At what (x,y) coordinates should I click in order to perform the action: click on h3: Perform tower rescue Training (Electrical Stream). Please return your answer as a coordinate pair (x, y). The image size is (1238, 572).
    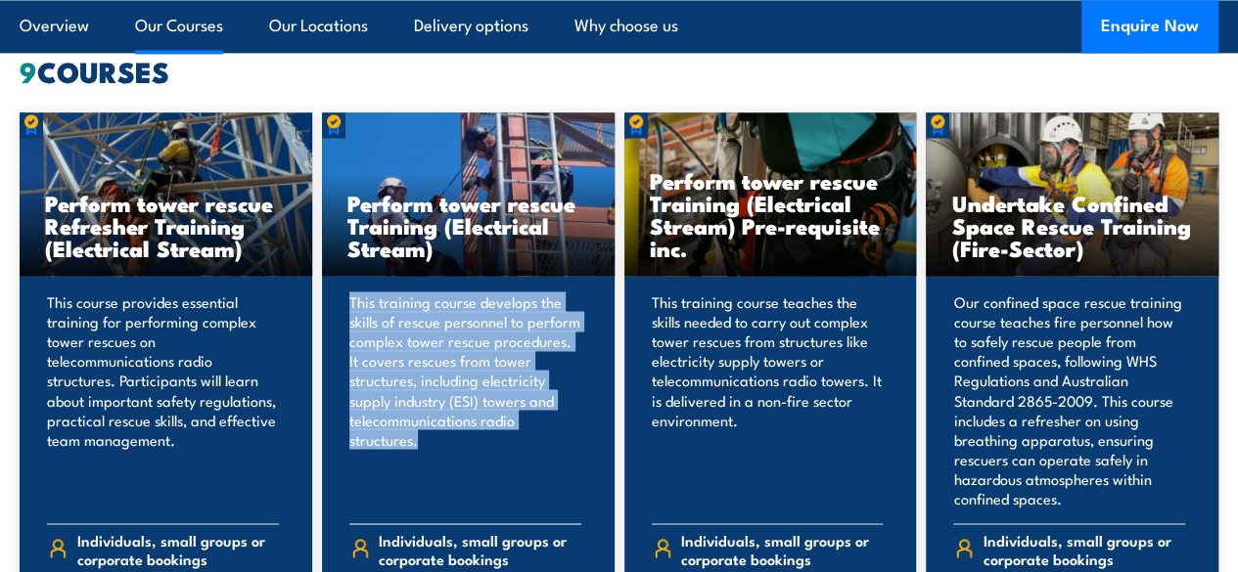
    Looking at the image, I should click on (468, 225).